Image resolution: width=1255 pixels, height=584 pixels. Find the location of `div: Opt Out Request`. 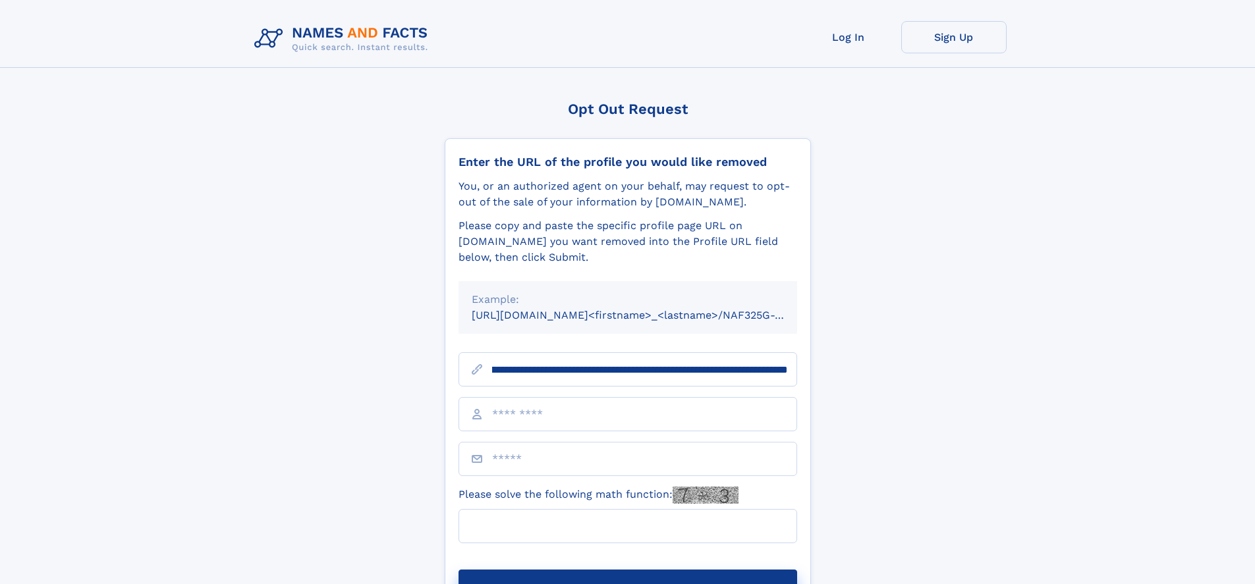

div: Opt Out Request is located at coordinates (628, 109).